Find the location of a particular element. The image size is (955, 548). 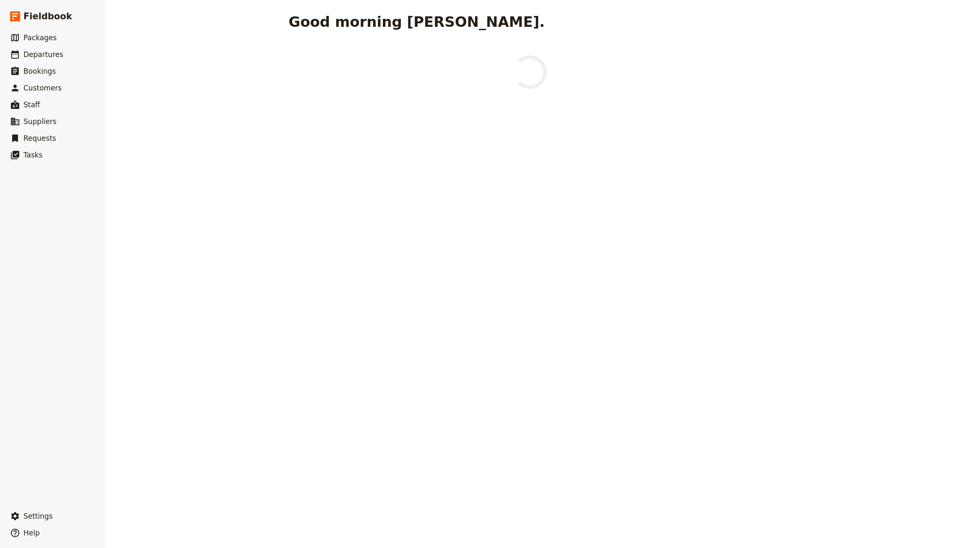

span: Departures is located at coordinates (43, 54).